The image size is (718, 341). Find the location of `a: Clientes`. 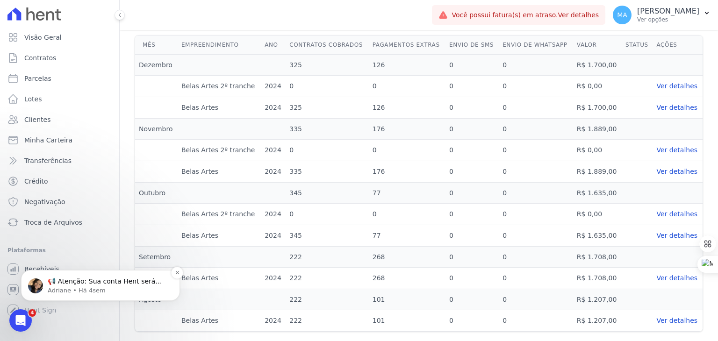

a: Clientes is located at coordinates (59, 120).